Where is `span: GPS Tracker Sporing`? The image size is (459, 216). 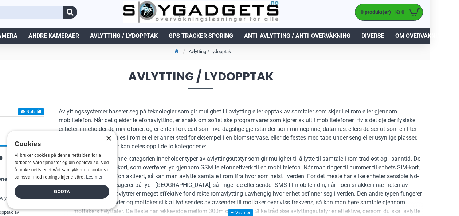 span: GPS Tracker Sporing is located at coordinates (201, 36).